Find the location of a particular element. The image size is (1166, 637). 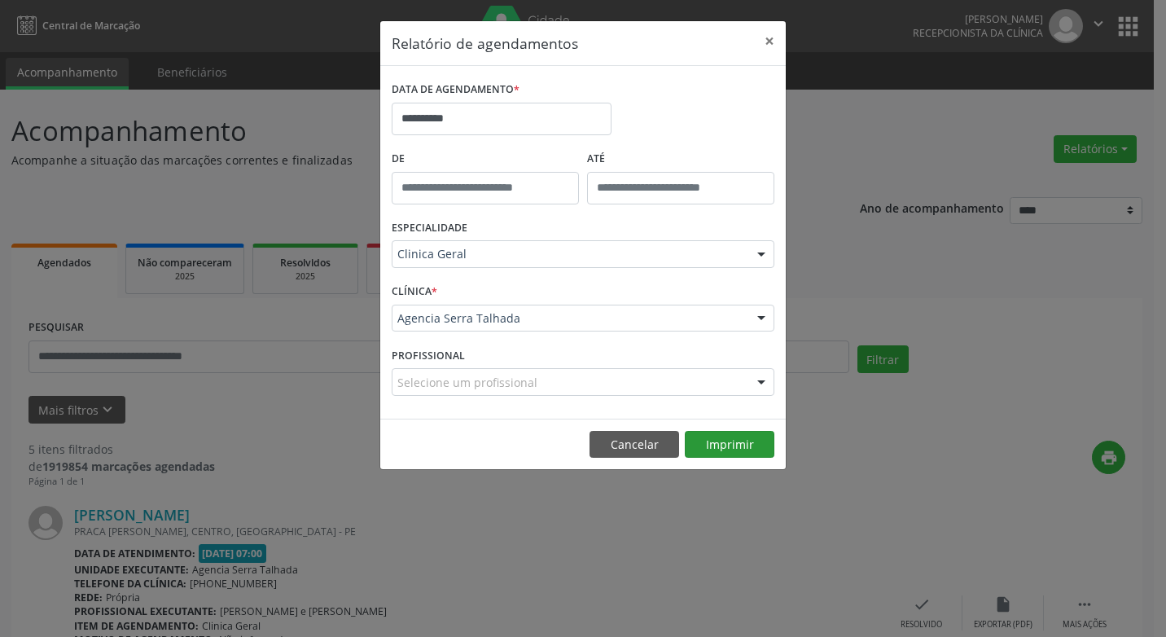

button: Imprimir is located at coordinates (730, 445).